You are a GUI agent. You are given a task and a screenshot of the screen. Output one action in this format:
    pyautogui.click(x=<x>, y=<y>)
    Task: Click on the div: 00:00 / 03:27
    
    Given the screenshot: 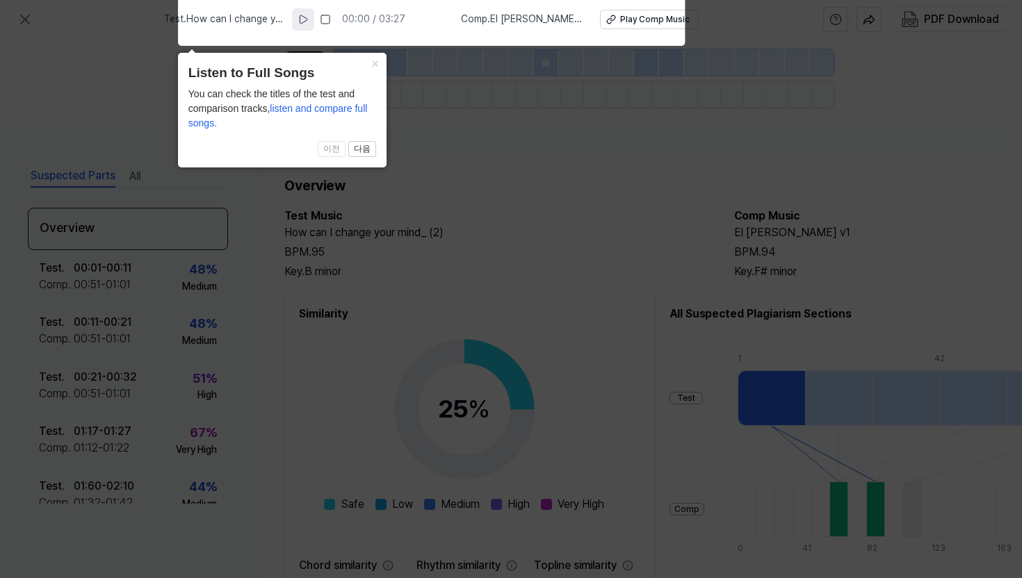 What is the action you would take?
    pyautogui.click(x=373, y=19)
    